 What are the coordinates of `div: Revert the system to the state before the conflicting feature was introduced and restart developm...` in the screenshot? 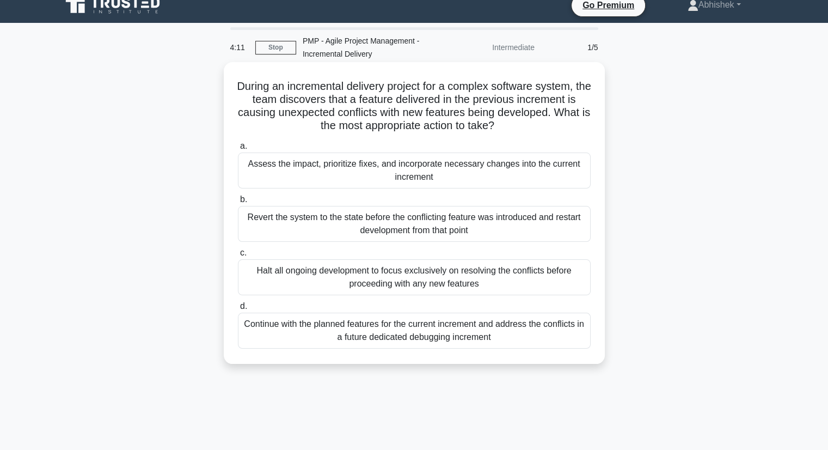 It's located at (414, 224).